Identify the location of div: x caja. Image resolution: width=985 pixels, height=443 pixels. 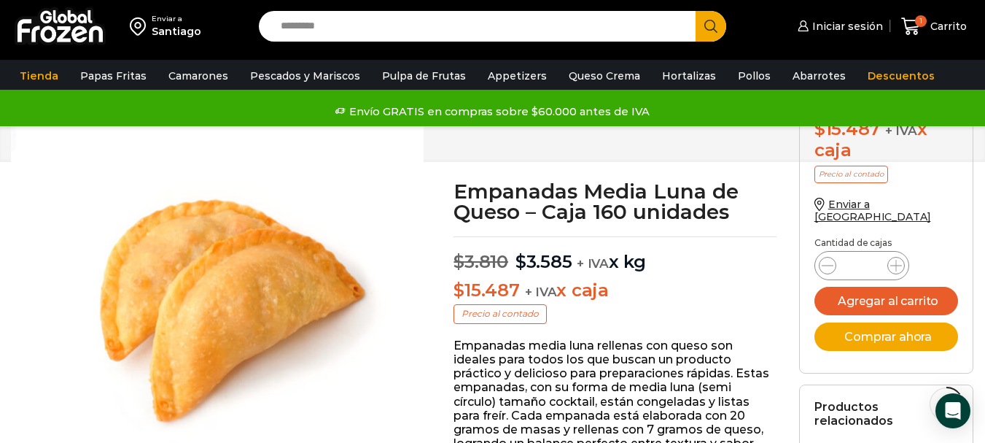
(887, 140).